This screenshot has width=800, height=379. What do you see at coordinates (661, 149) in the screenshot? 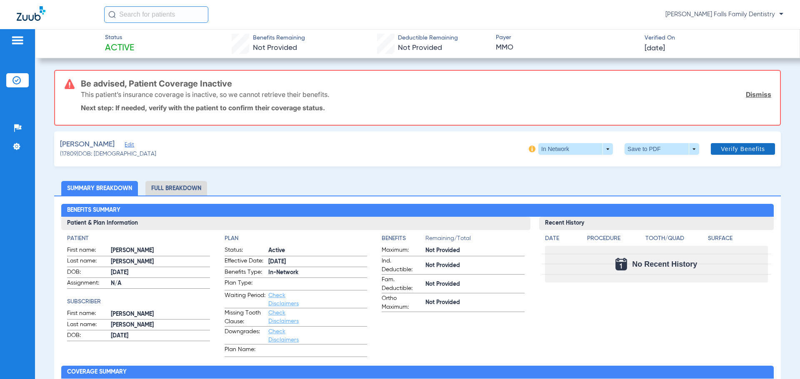
I see `button: Save to PDF` at bounding box center [661, 149].